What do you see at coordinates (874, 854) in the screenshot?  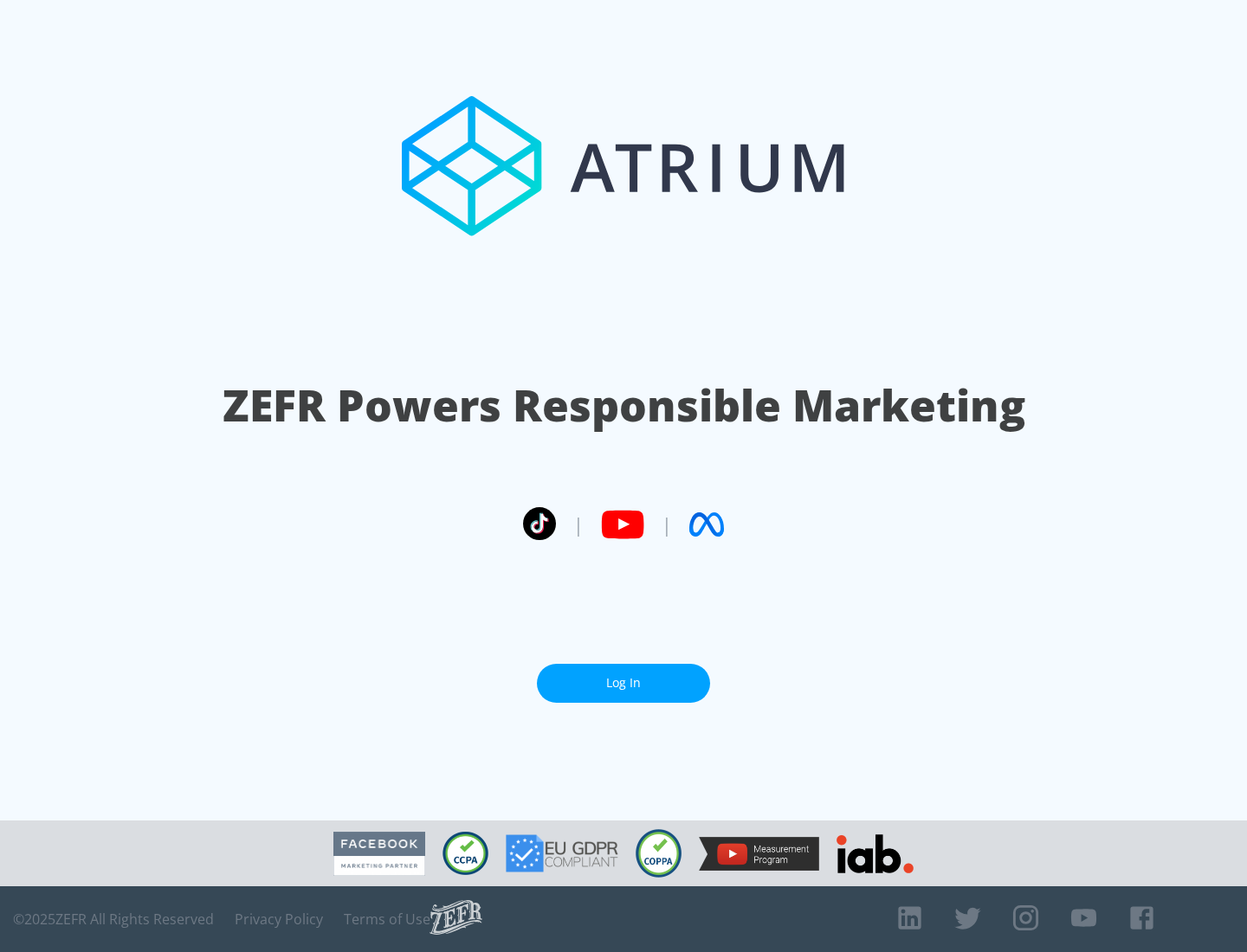 I see `img: IAB` at bounding box center [874, 854].